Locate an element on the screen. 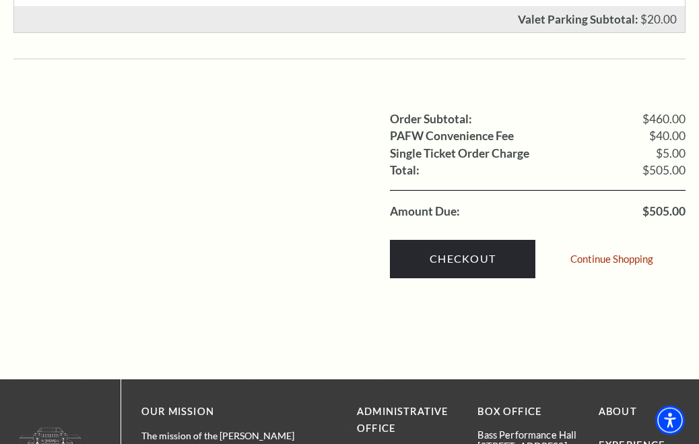  div: Accessibility Menu is located at coordinates (670, 420).